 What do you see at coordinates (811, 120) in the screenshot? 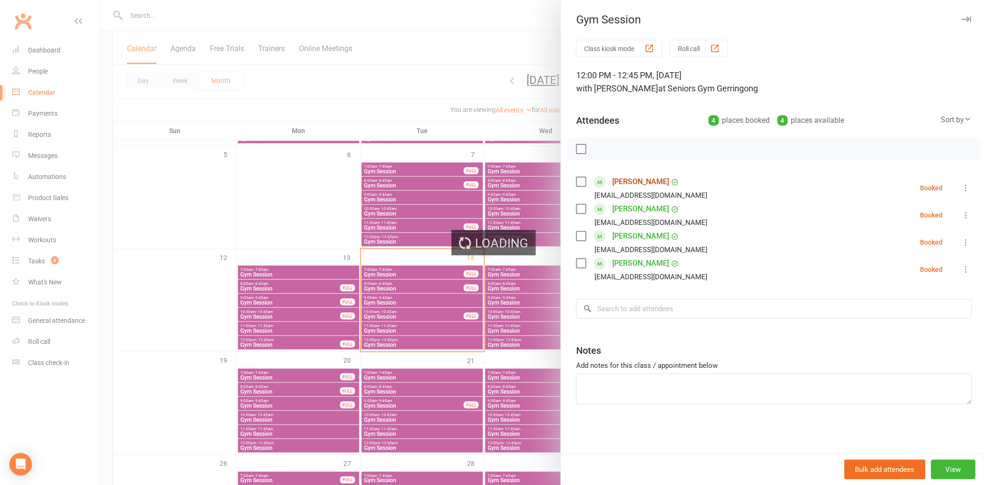
I see `div: places available` at bounding box center [811, 120].